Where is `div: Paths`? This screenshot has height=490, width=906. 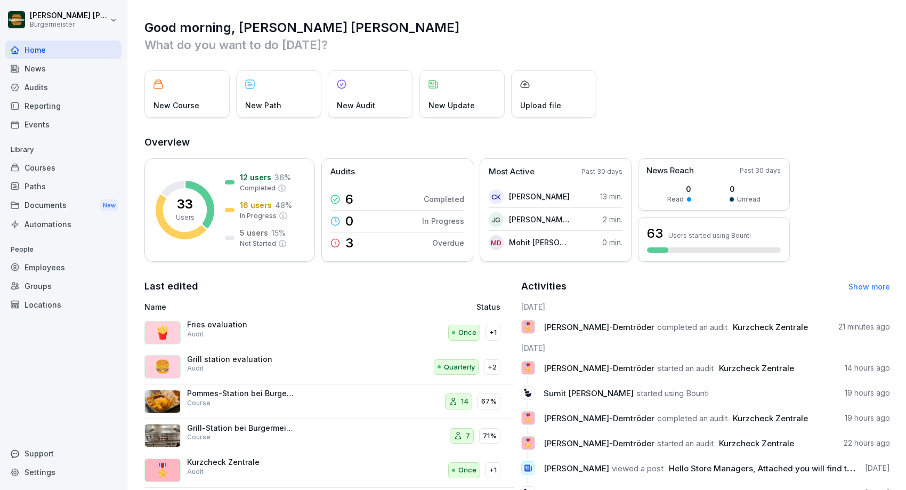 div: Paths is located at coordinates (63, 186).